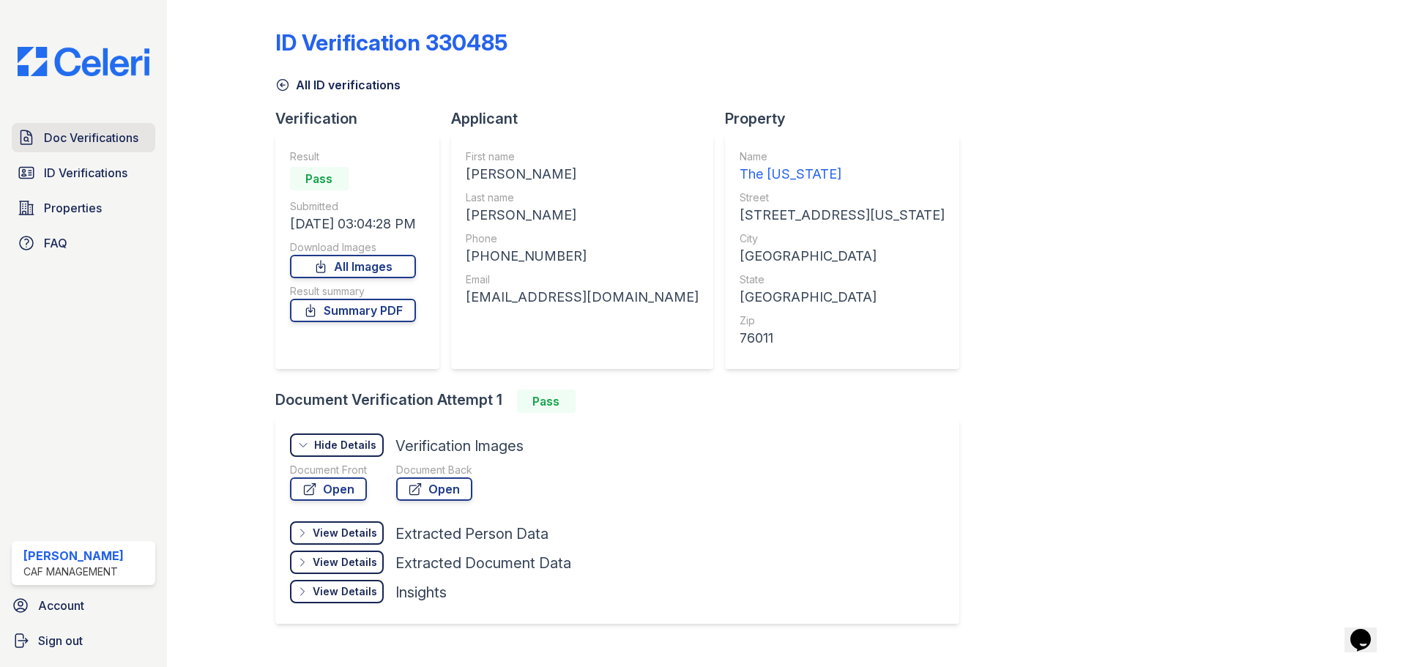 The image size is (1406, 667). I want to click on div: Applicant, so click(588, 119).